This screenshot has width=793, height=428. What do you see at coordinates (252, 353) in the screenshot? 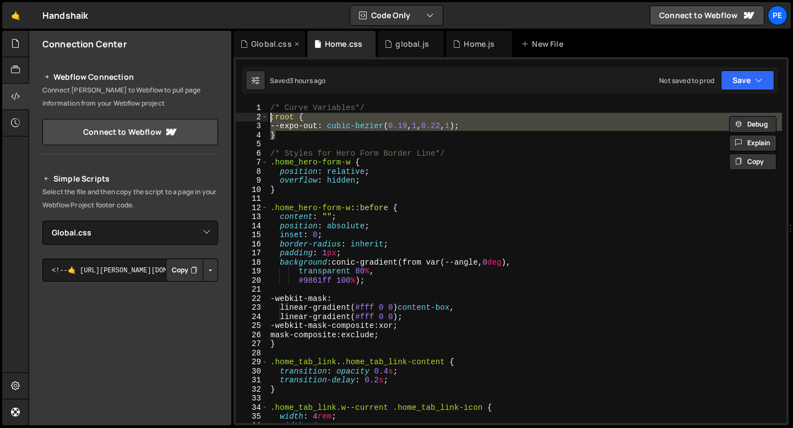
I see `div: 28` at bounding box center [252, 353].